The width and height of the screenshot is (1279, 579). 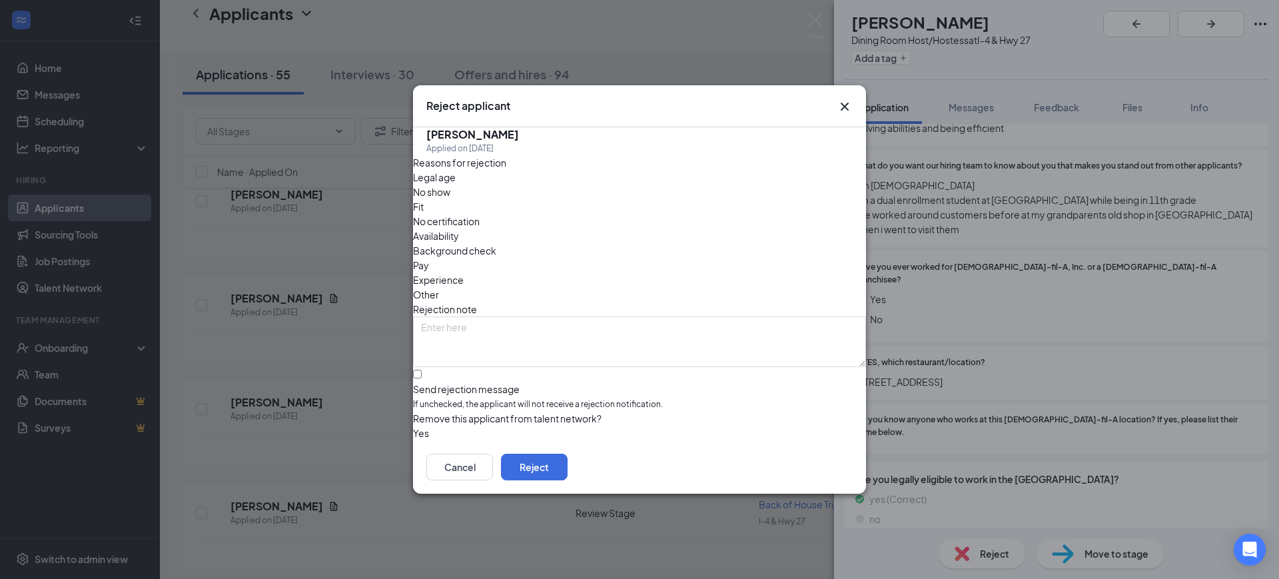 What do you see at coordinates (445, 309) in the screenshot?
I see `span: Rejection note` at bounding box center [445, 309].